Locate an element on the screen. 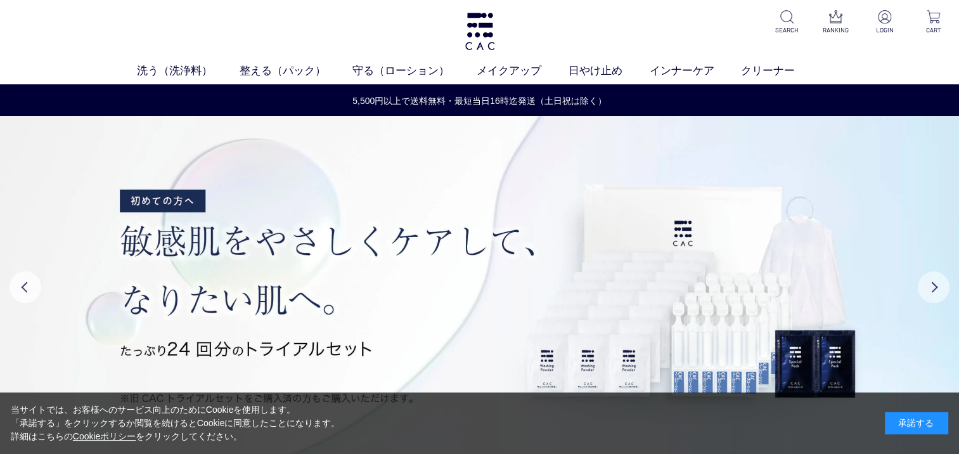  a: 整える（パック） is located at coordinates (296, 71).